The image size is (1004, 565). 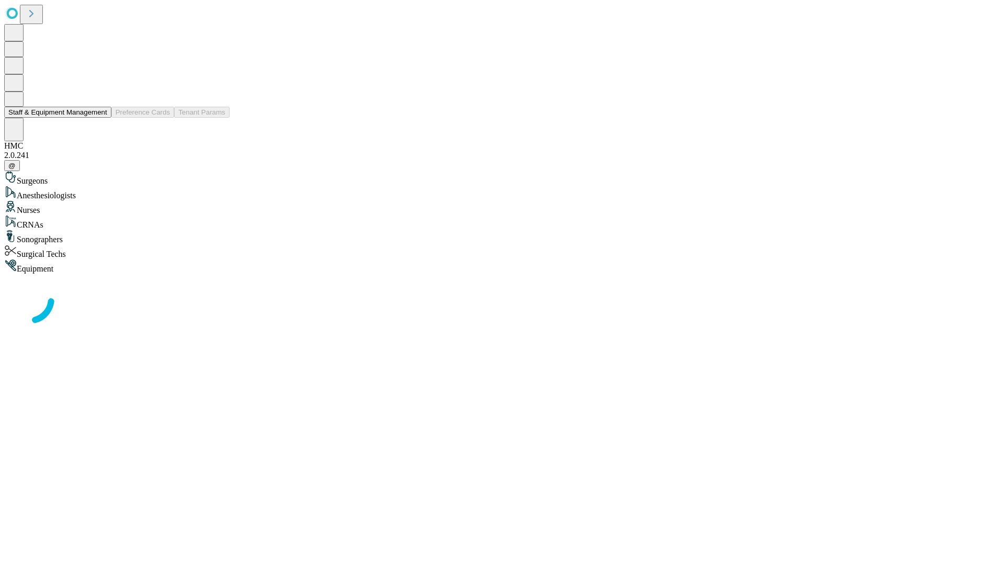 What do you see at coordinates (58, 112) in the screenshot?
I see `button: Staff & Equipment Management` at bounding box center [58, 112].